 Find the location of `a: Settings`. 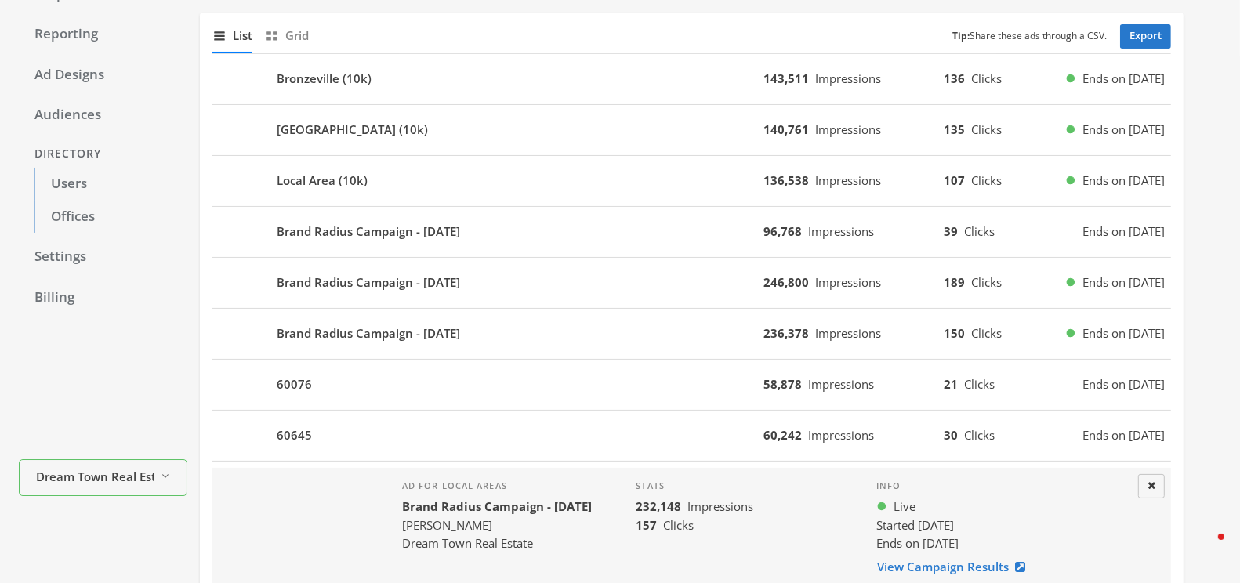

a: Settings is located at coordinates (103, 257).